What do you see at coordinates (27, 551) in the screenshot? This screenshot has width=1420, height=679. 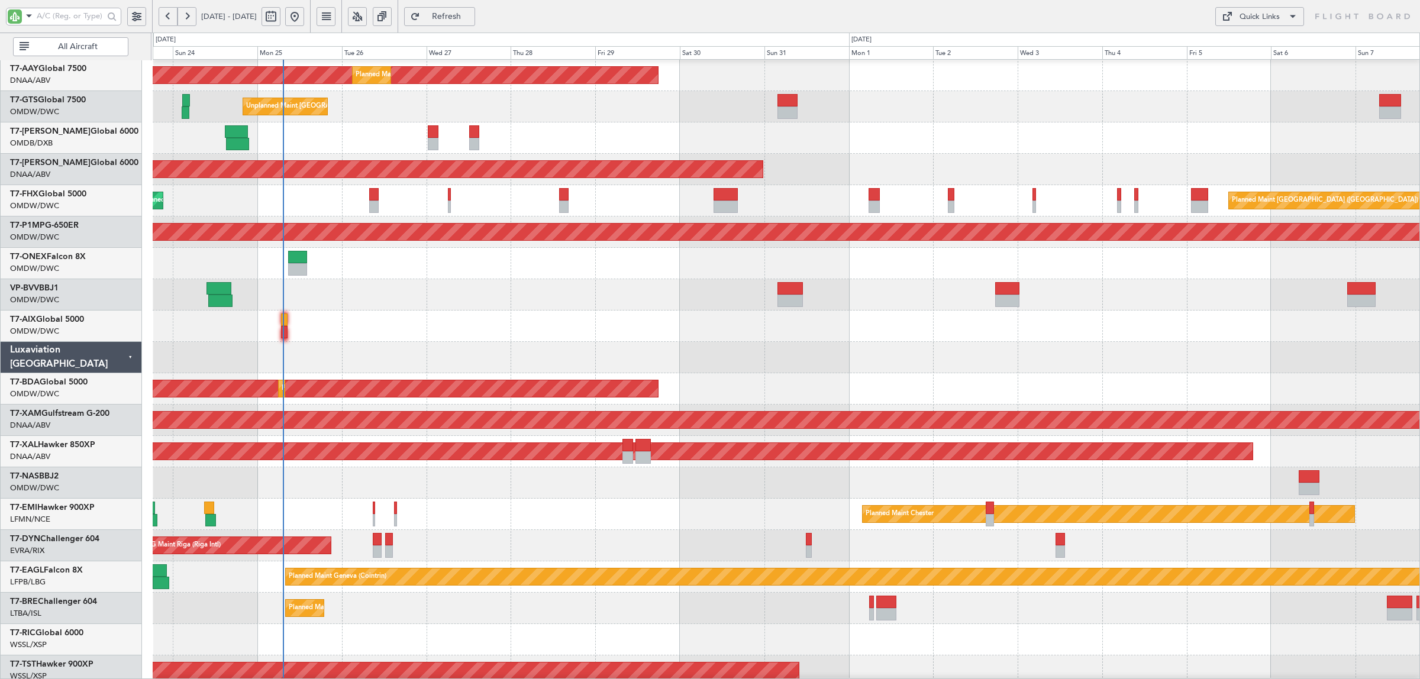 I see `a: EVRA/RIX` at bounding box center [27, 551].